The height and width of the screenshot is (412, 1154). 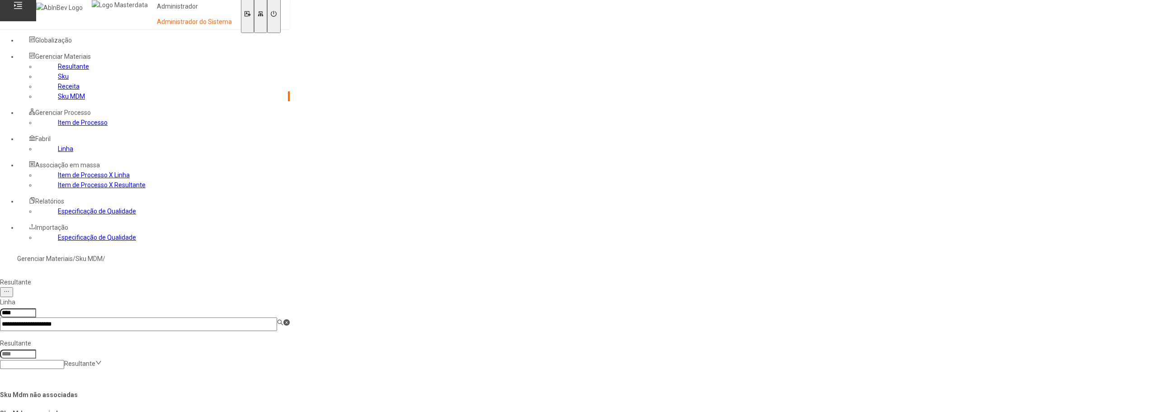 What do you see at coordinates (63, 76) in the screenshot?
I see `a: Sku` at bounding box center [63, 76].